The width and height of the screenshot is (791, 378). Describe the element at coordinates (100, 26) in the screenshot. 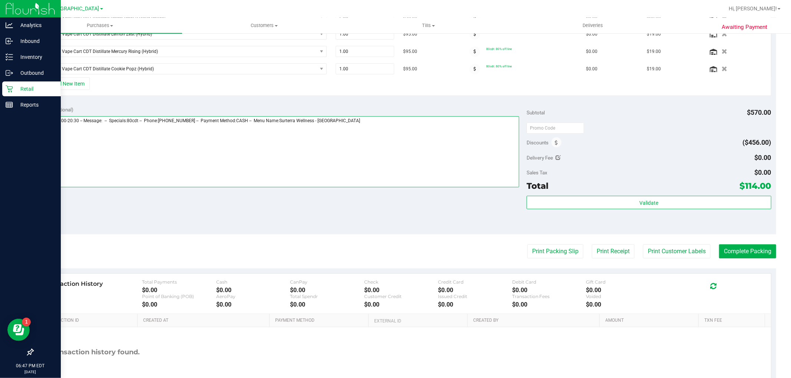

I see `span: Purchases` at that location.